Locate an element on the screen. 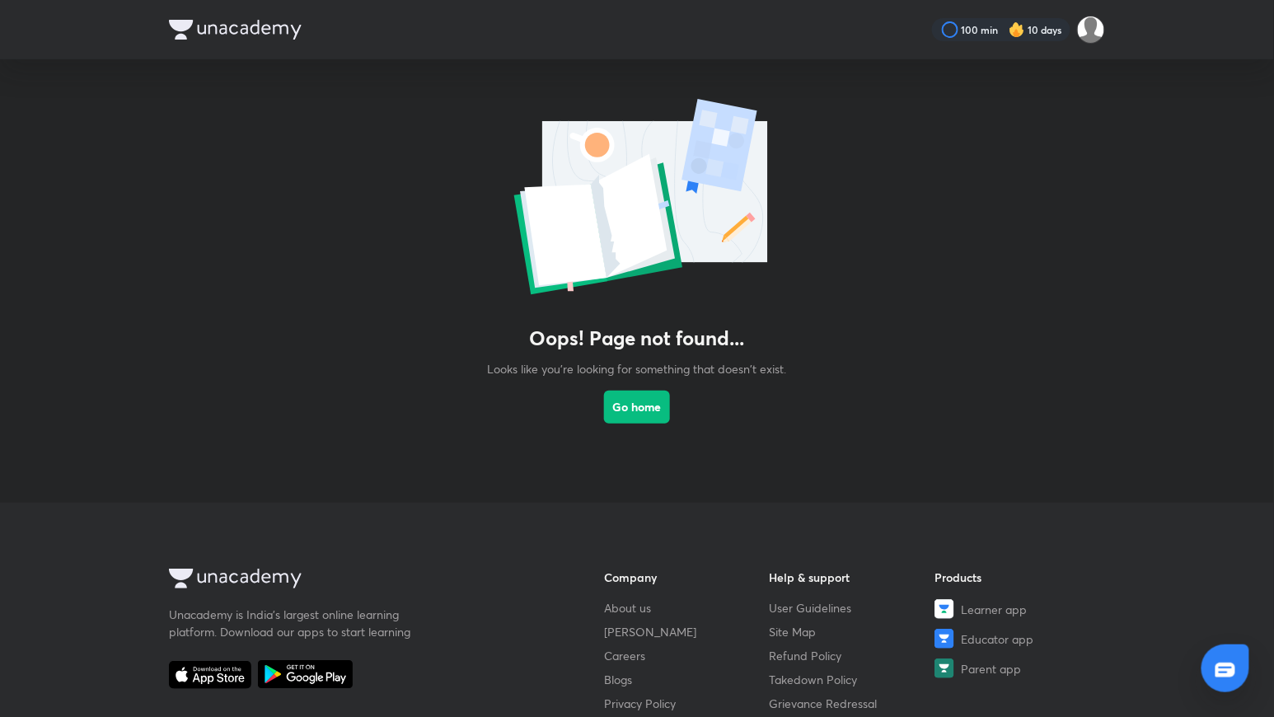  span: Parent app is located at coordinates (990, 668).